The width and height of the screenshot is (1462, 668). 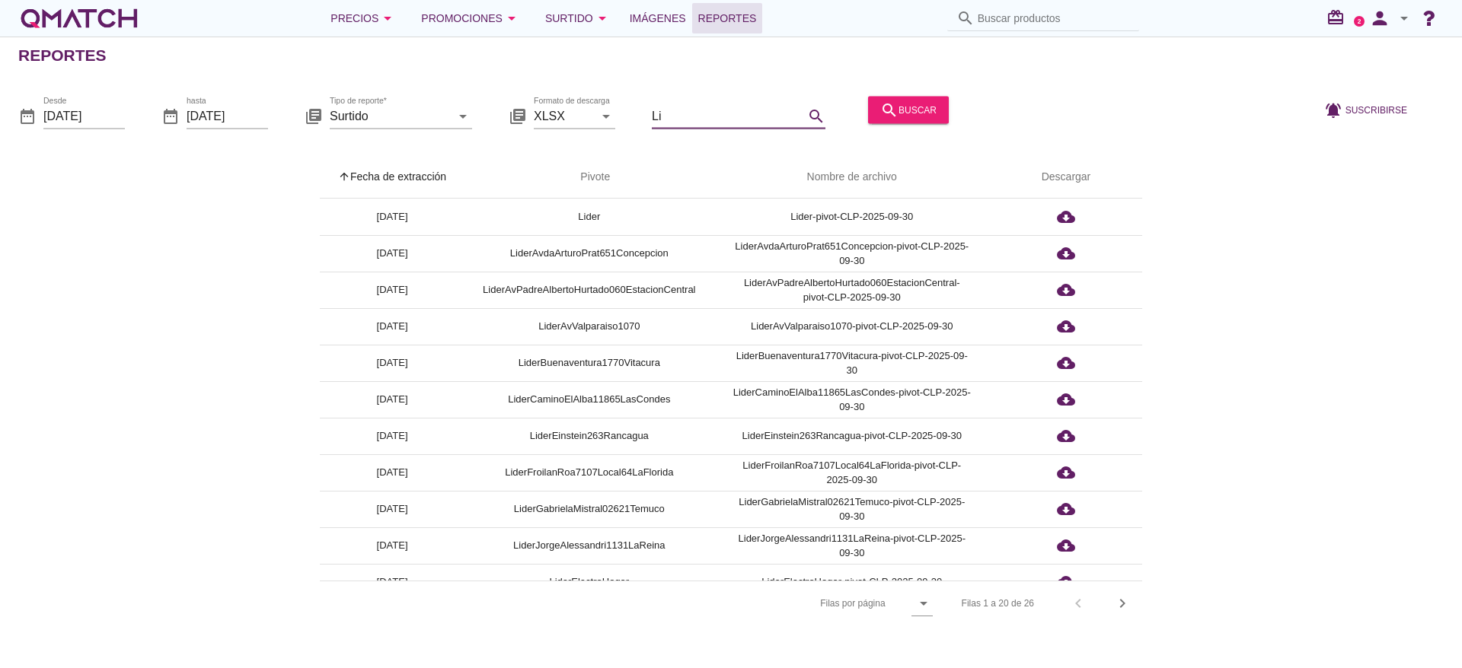 What do you see at coordinates (852, 177) in the screenshot?
I see `th: Nombre de archivo: Not sorted.` at bounding box center [852, 177].